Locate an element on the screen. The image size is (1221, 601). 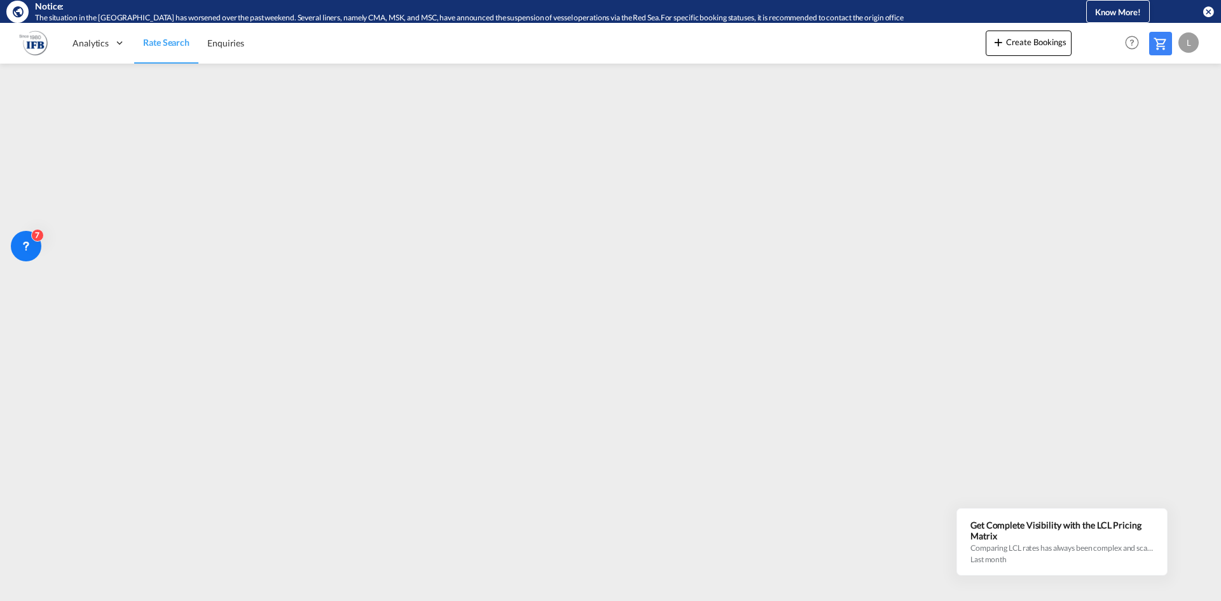
md-icon: icon-close-circle is located at coordinates (1208, 11).